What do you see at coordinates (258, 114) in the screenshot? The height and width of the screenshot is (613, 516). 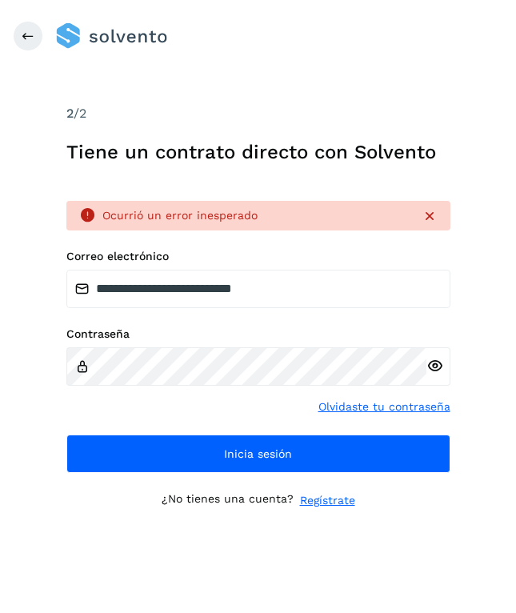 I see `div: /2` at bounding box center [258, 114].